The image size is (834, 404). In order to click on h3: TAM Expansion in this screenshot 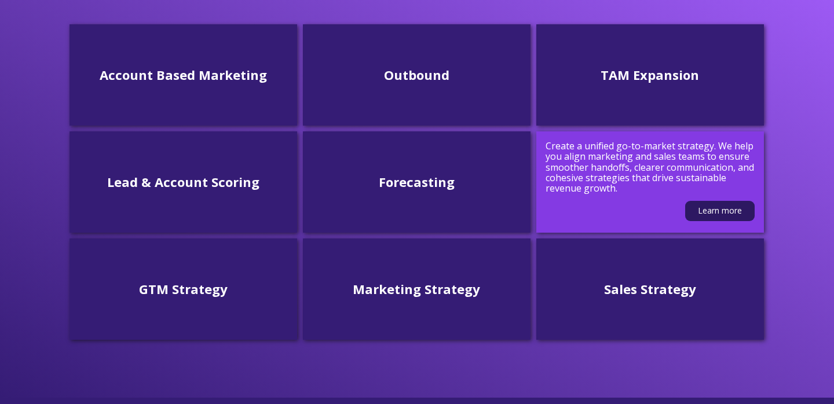, I will do `click(650, 75)`.